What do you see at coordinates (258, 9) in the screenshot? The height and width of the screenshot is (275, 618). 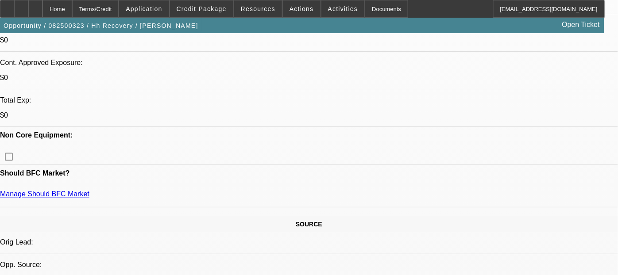 I see `button: Resources` at bounding box center [258, 9].